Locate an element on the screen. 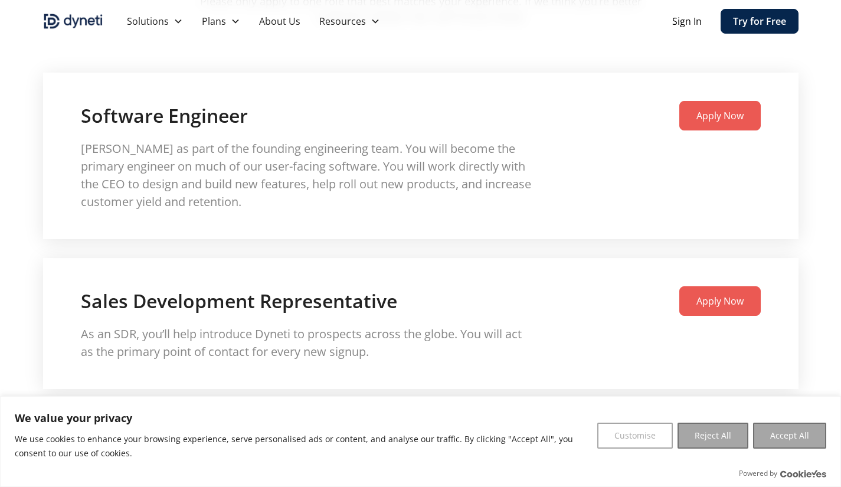 The width and height of the screenshot is (841, 487). div: Powered by is located at coordinates (783, 473).